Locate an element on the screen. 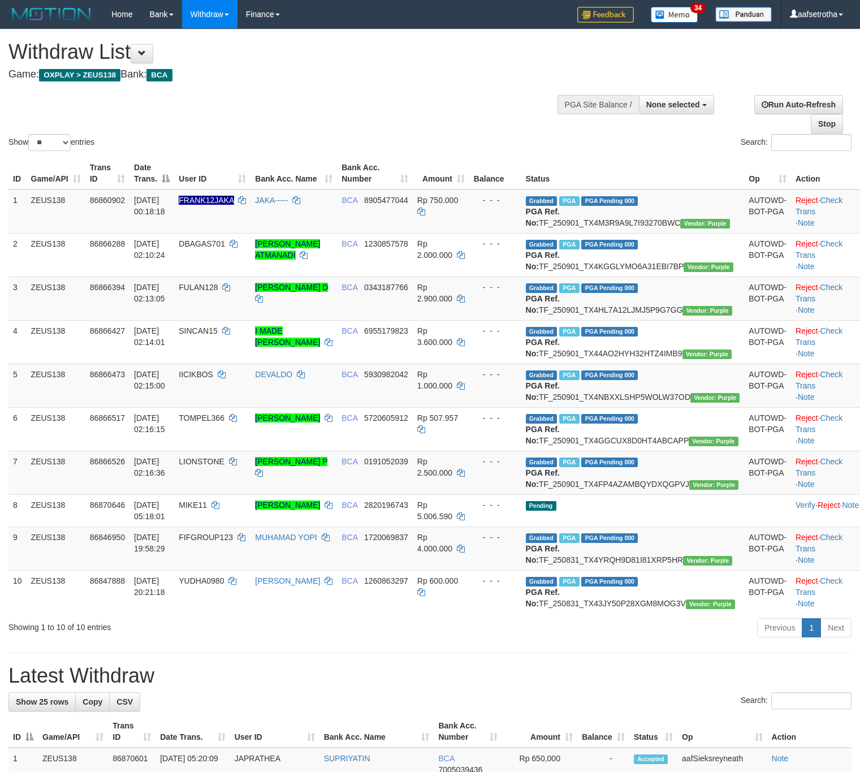  span: Rp 1.000.000 is located at coordinates (435, 380).